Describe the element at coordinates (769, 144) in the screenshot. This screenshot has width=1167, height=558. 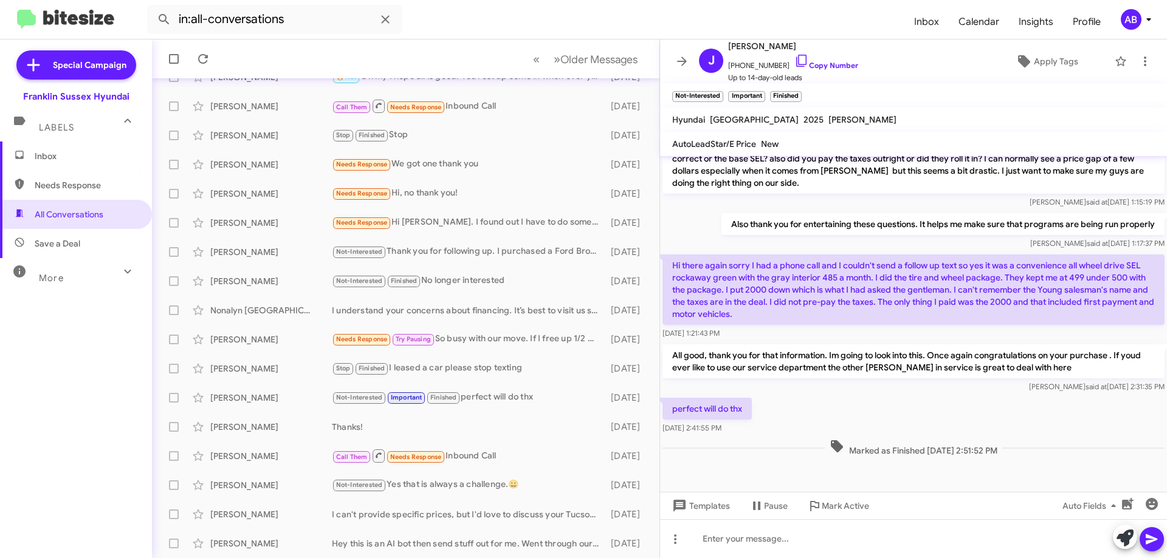
I see `span: New` at that location.